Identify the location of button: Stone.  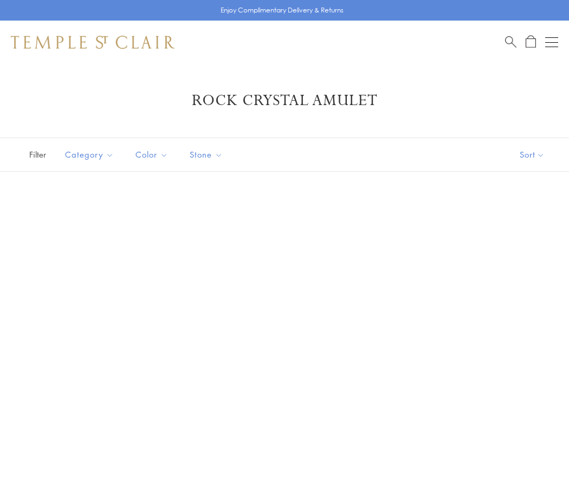
(206, 154).